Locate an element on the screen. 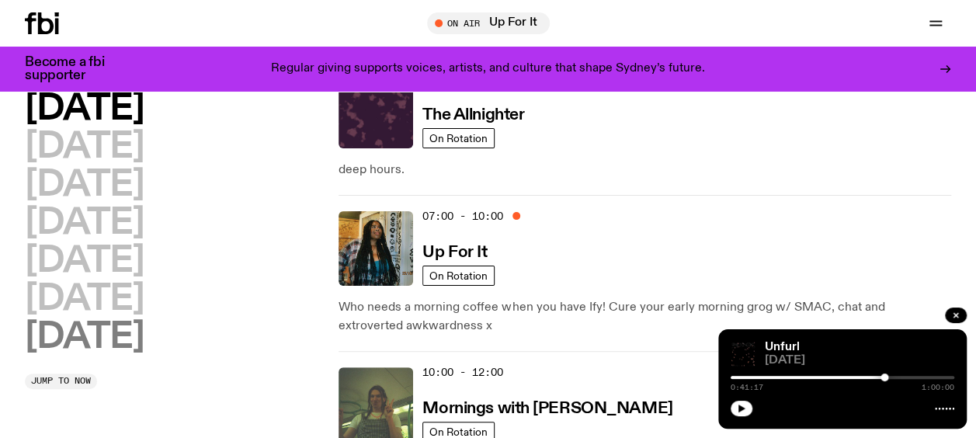  span: Jump to now is located at coordinates (61, 381).